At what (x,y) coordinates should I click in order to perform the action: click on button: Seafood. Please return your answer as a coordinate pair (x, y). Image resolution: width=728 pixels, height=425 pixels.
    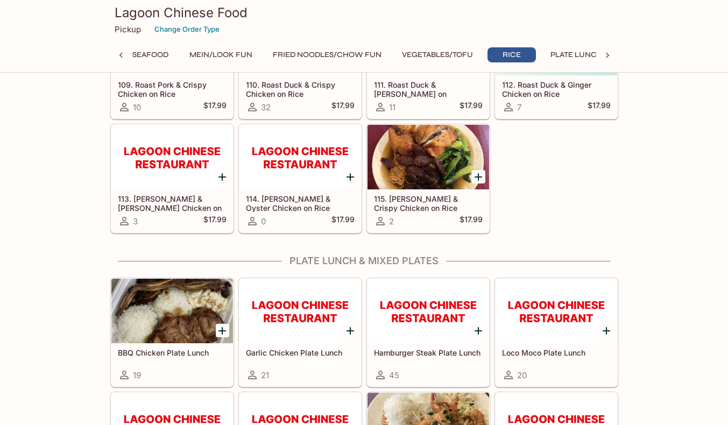
    Looking at the image, I should click on (151, 55).